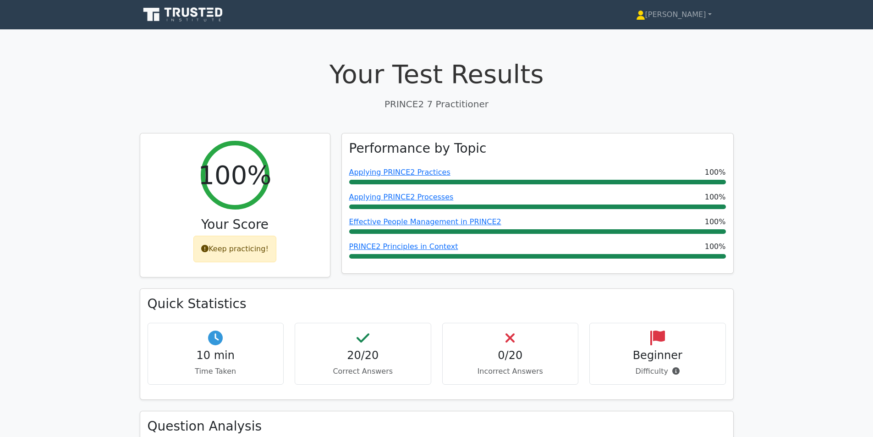 The height and width of the screenshot is (437, 873). What do you see at coordinates (657, 355) in the screenshot?
I see `h4: Beginner` at bounding box center [657, 355].